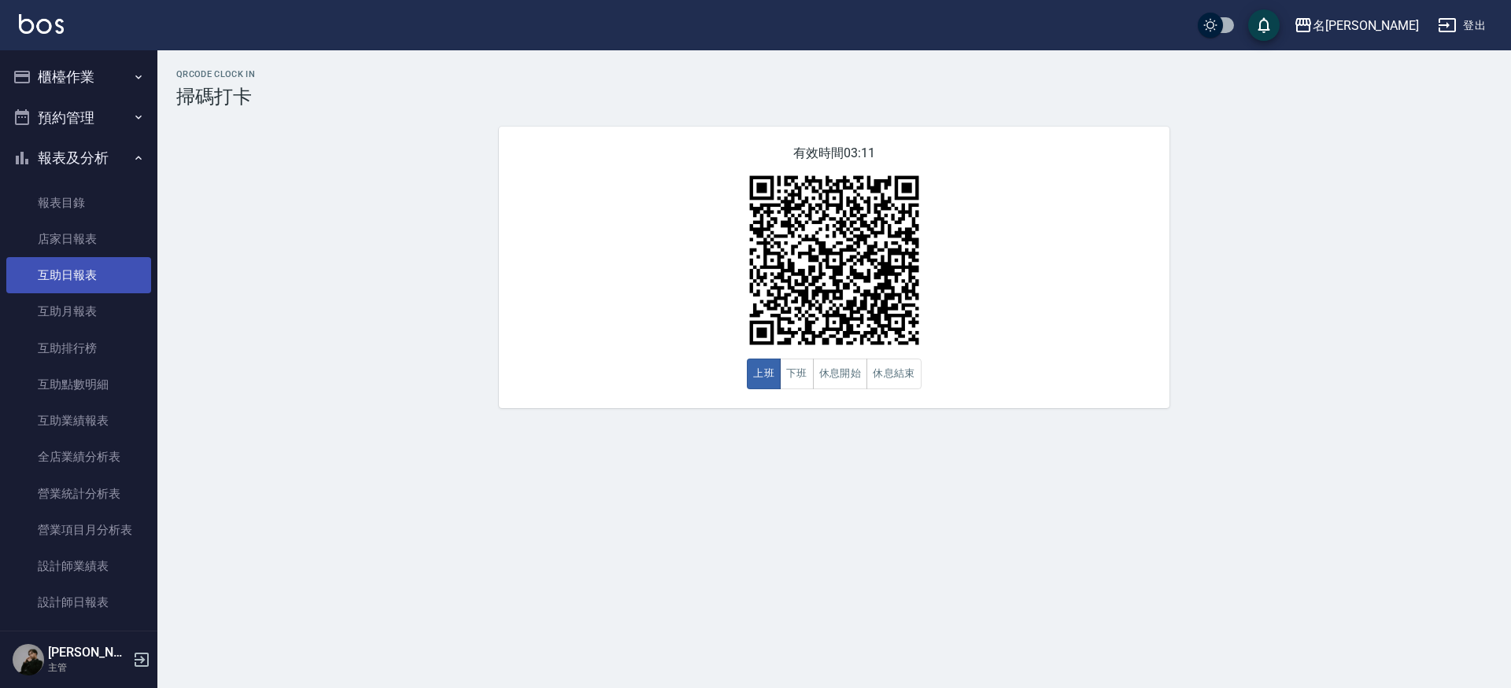 The width and height of the screenshot is (1511, 688). Describe the element at coordinates (834, 74) in the screenshot. I see `h2: QRcode Clock In` at that location.